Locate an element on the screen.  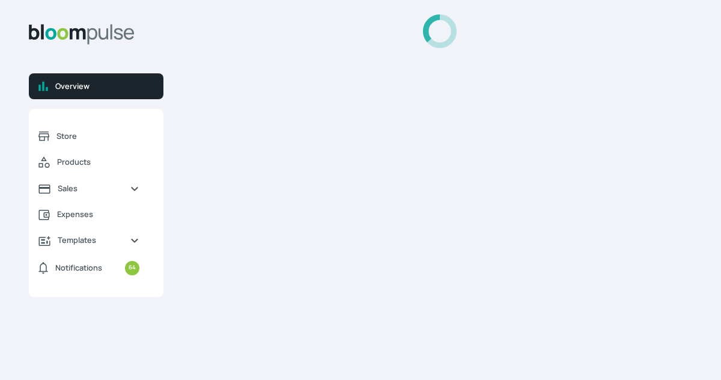
img: Bloom Logo is located at coordinates (82, 34).